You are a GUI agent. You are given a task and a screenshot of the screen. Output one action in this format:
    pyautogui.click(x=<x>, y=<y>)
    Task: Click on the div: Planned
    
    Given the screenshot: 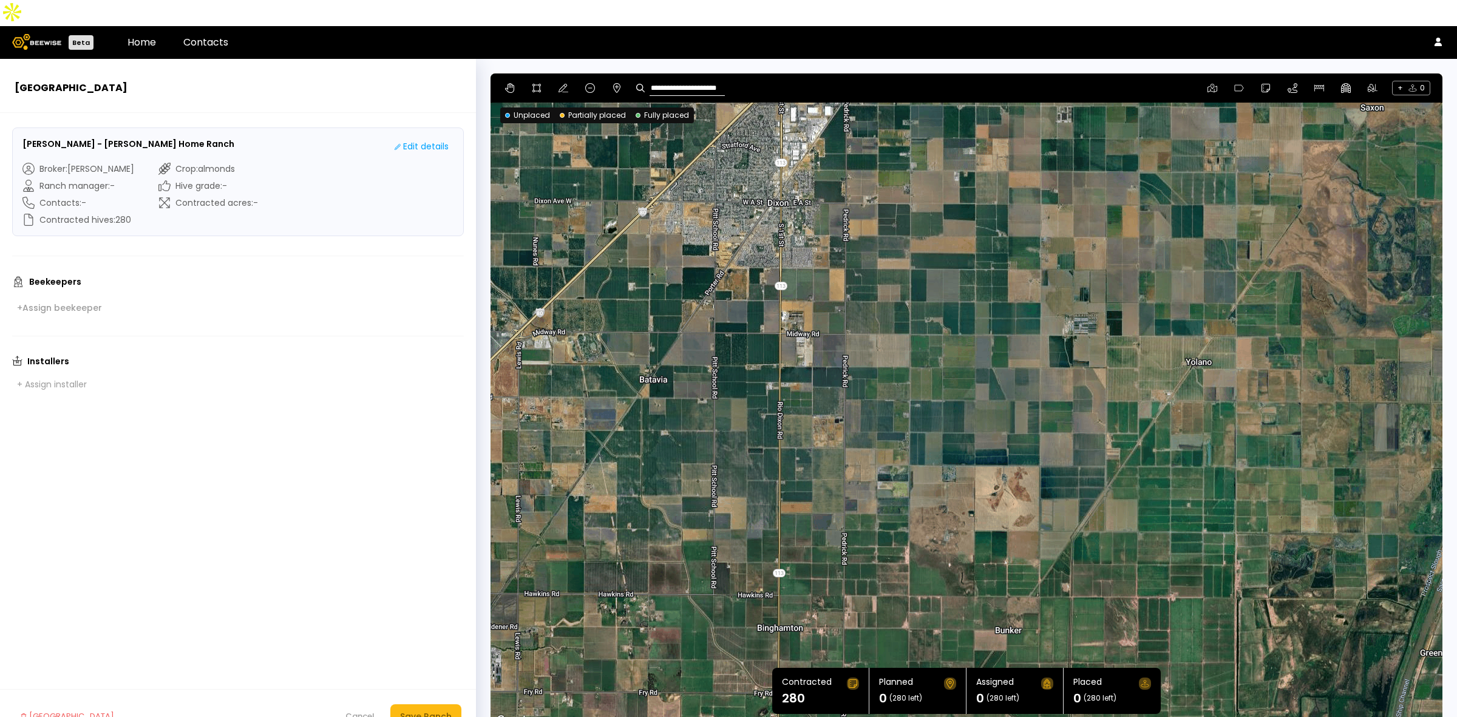 What is the action you would take?
    pyautogui.click(x=896, y=684)
    